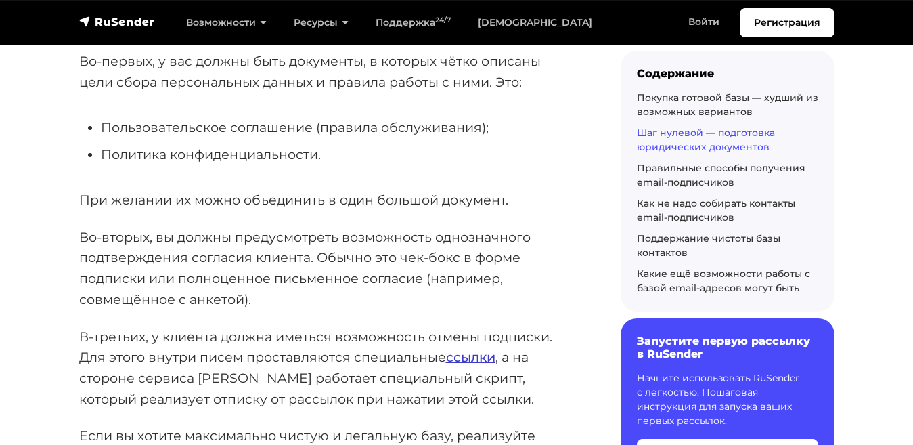  Describe the element at coordinates (727, 104) in the screenshot. I see `a: Покупка готовой базы — худший из возможных вариантов` at that location.